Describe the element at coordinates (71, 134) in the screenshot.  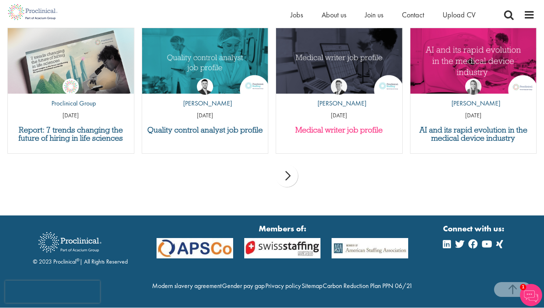
I see `h3: Report: 7 trends changing the future of hiring in life sciences` at that location.